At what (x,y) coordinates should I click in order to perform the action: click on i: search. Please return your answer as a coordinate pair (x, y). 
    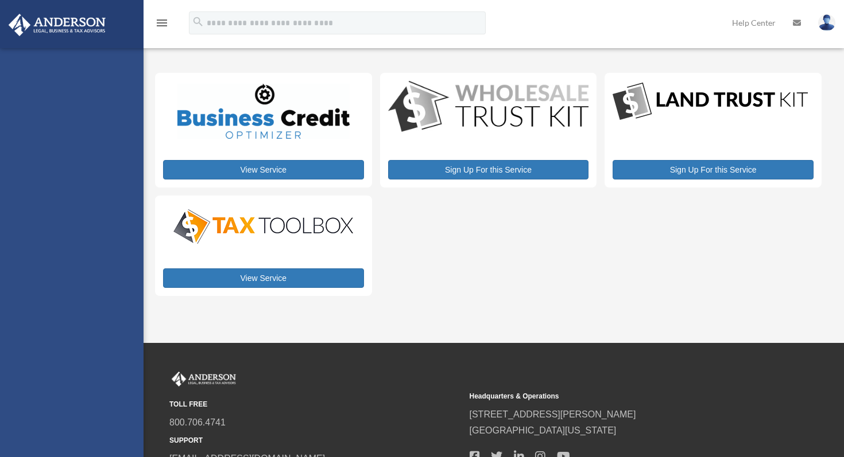
    Looking at the image, I should click on (198, 22).